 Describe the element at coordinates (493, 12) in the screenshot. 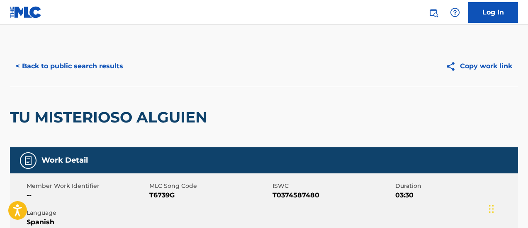

I see `a: Log In` at that location.